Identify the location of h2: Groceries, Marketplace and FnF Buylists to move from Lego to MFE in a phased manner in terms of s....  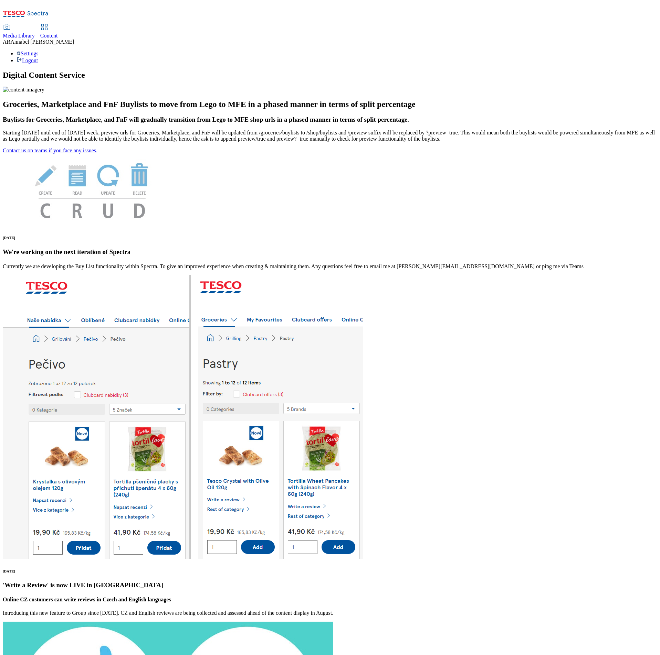
(330, 104).